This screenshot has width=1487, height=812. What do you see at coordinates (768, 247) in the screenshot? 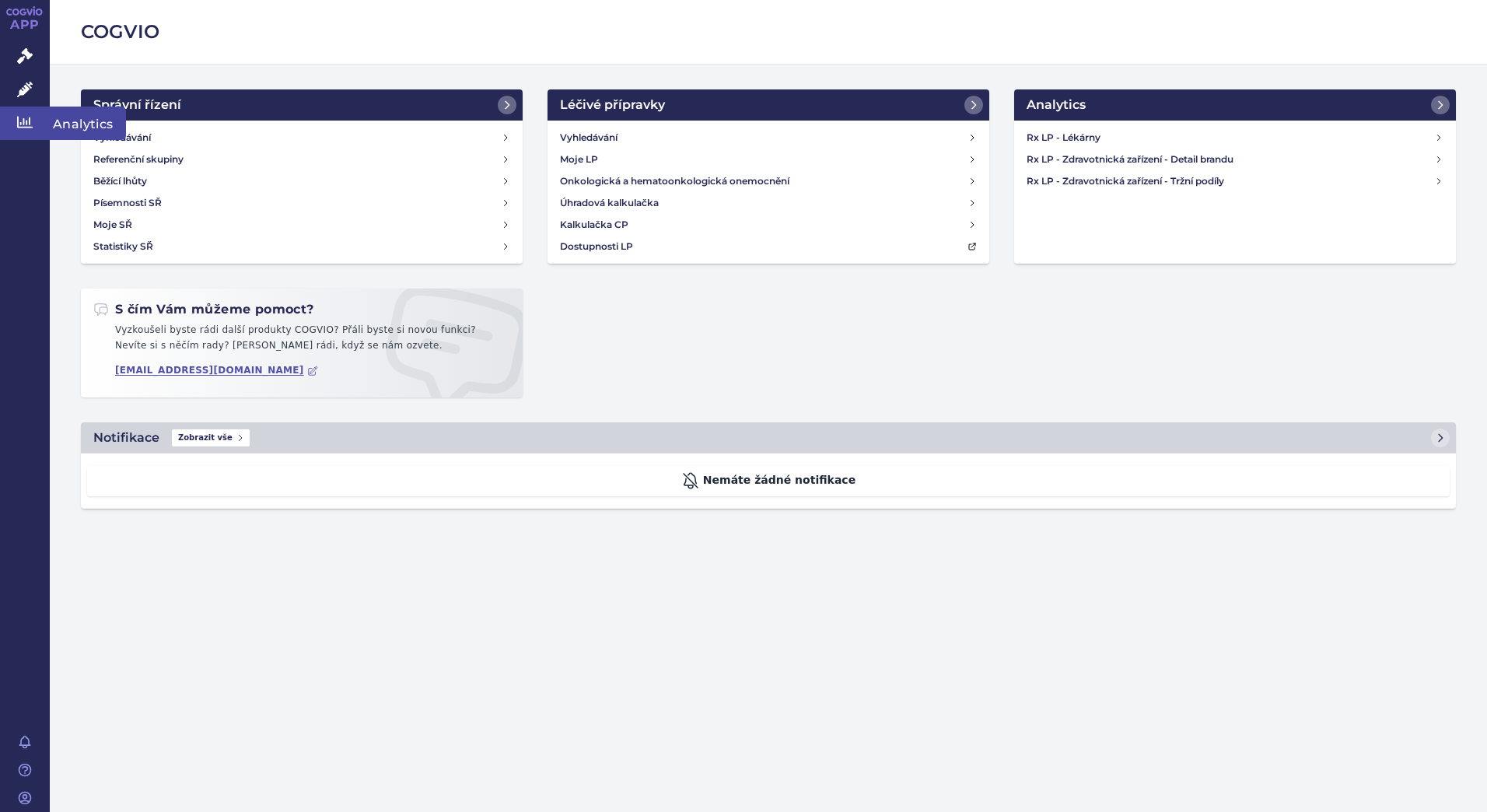
I see `a: Dostupnosti LP` at bounding box center [768, 247].